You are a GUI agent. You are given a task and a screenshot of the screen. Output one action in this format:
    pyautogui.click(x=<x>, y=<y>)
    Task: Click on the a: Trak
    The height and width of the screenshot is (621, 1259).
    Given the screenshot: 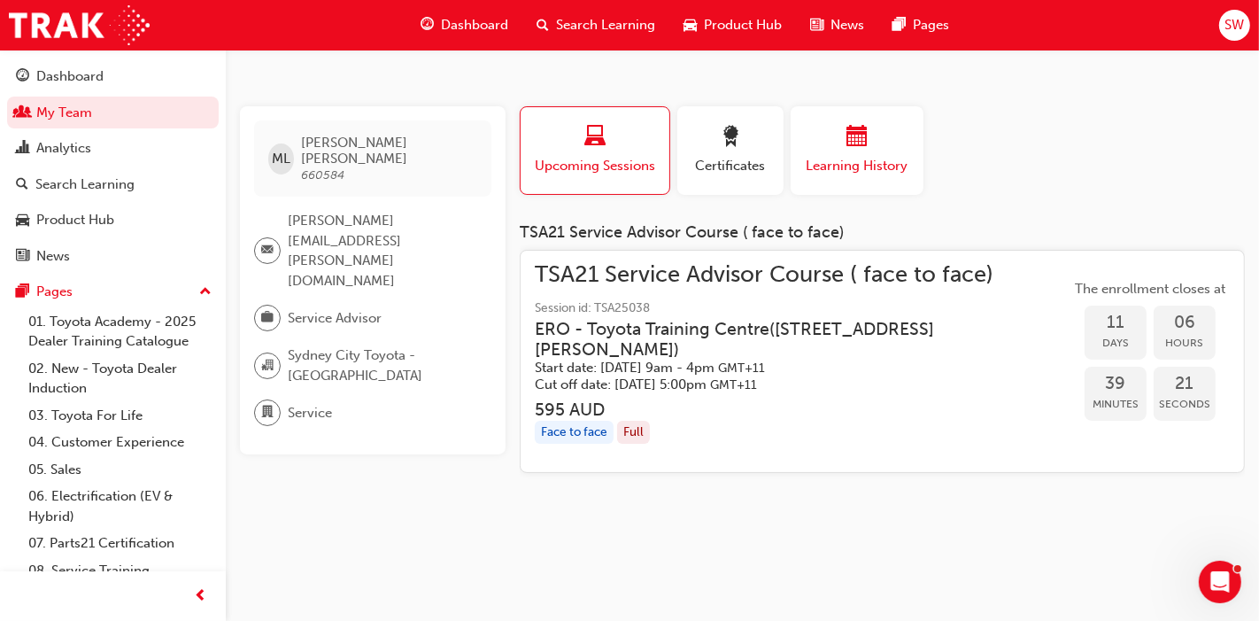 What is the action you would take?
    pyautogui.click(x=79, y=25)
    